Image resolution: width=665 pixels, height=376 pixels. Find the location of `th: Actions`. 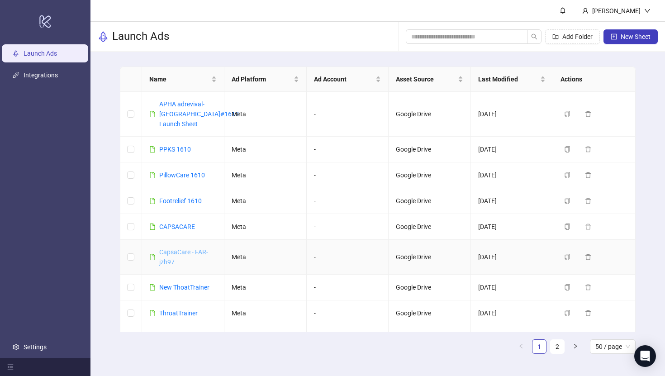

th: Actions is located at coordinates (594, 79).